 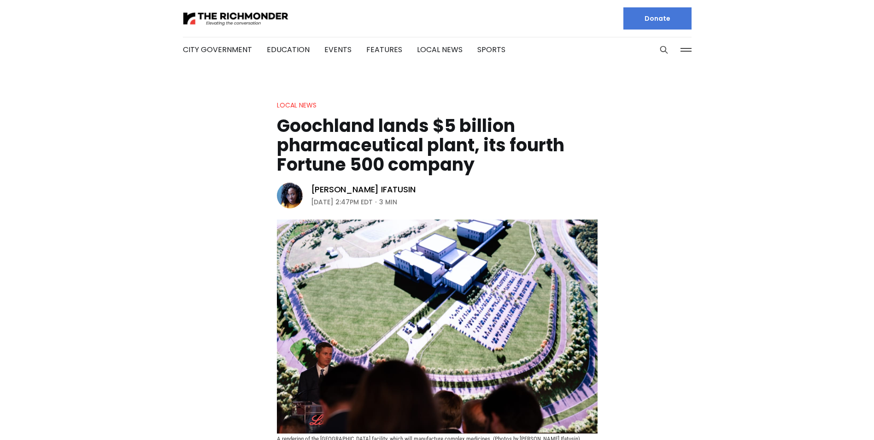 I want to click on a: City Government, so click(x=218, y=49).